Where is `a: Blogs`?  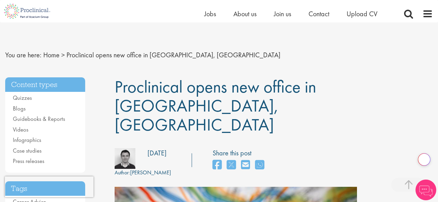
a: Blogs is located at coordinates (19, 109).